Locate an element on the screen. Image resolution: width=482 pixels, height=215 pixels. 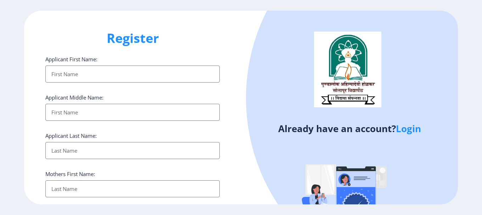
img: logo is located at coordinates (347, 69).